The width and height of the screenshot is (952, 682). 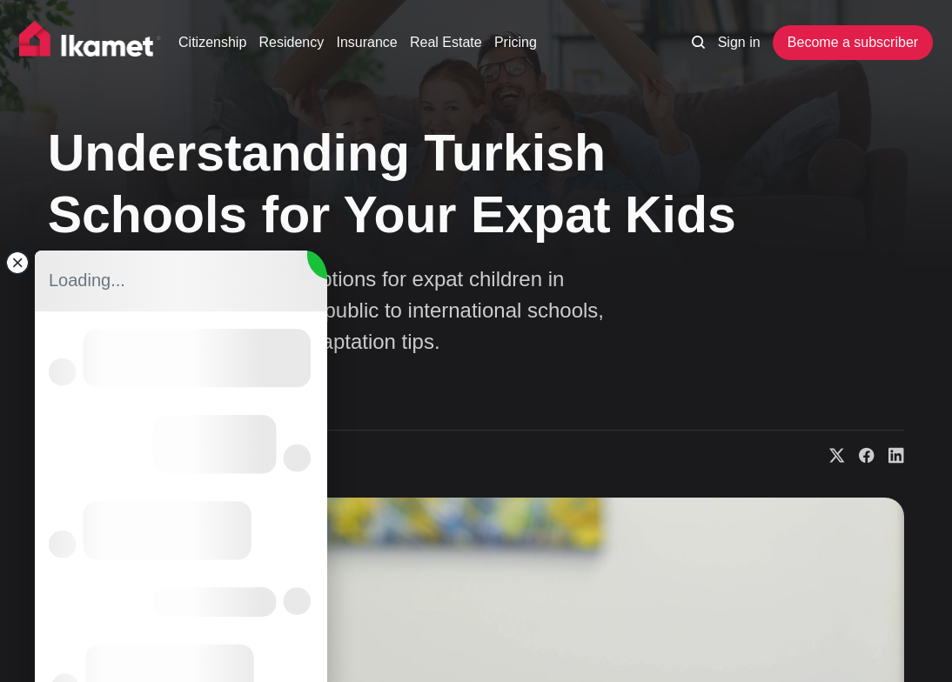 I want to click on a: Sign in, so click(x=739, y=43).